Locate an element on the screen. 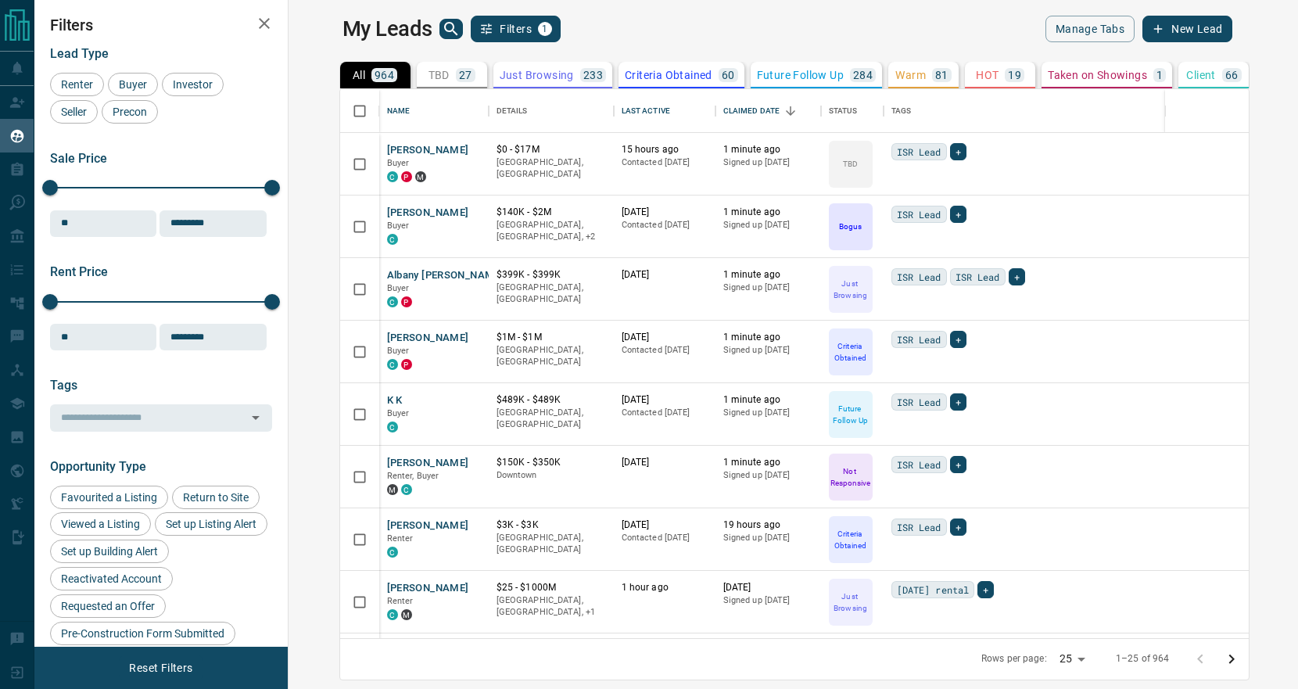  span: Requested an Offer is located at coordinates (108, 606).